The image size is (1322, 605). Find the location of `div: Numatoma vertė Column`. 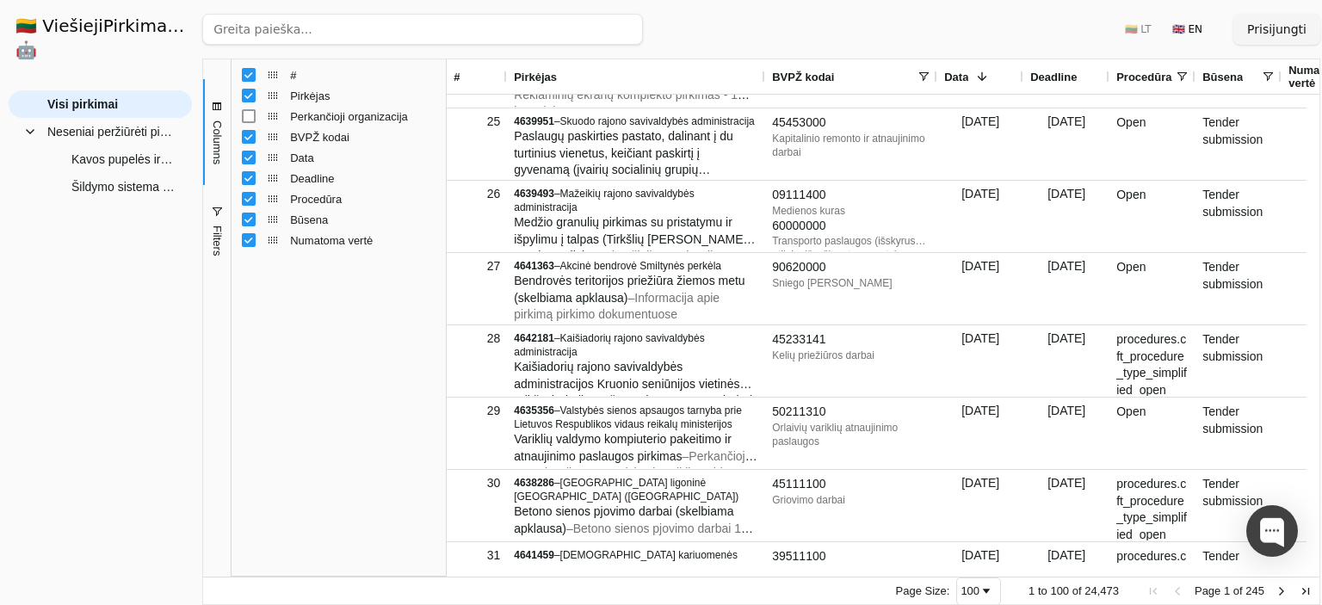

div: Numatoma vertė Column is located at coordinates (338, 240).